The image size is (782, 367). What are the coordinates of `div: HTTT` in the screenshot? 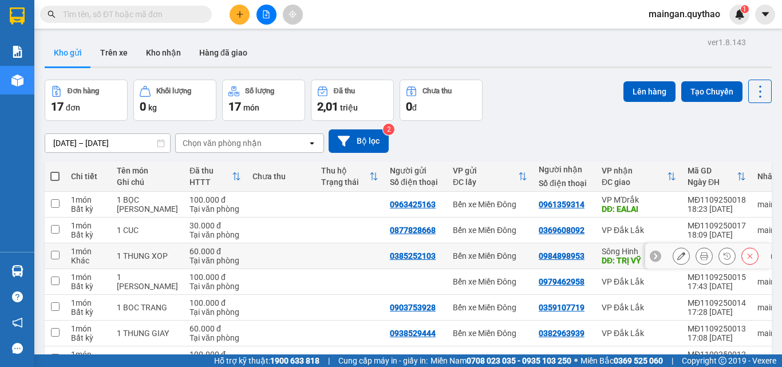 It's located at (211, 182).